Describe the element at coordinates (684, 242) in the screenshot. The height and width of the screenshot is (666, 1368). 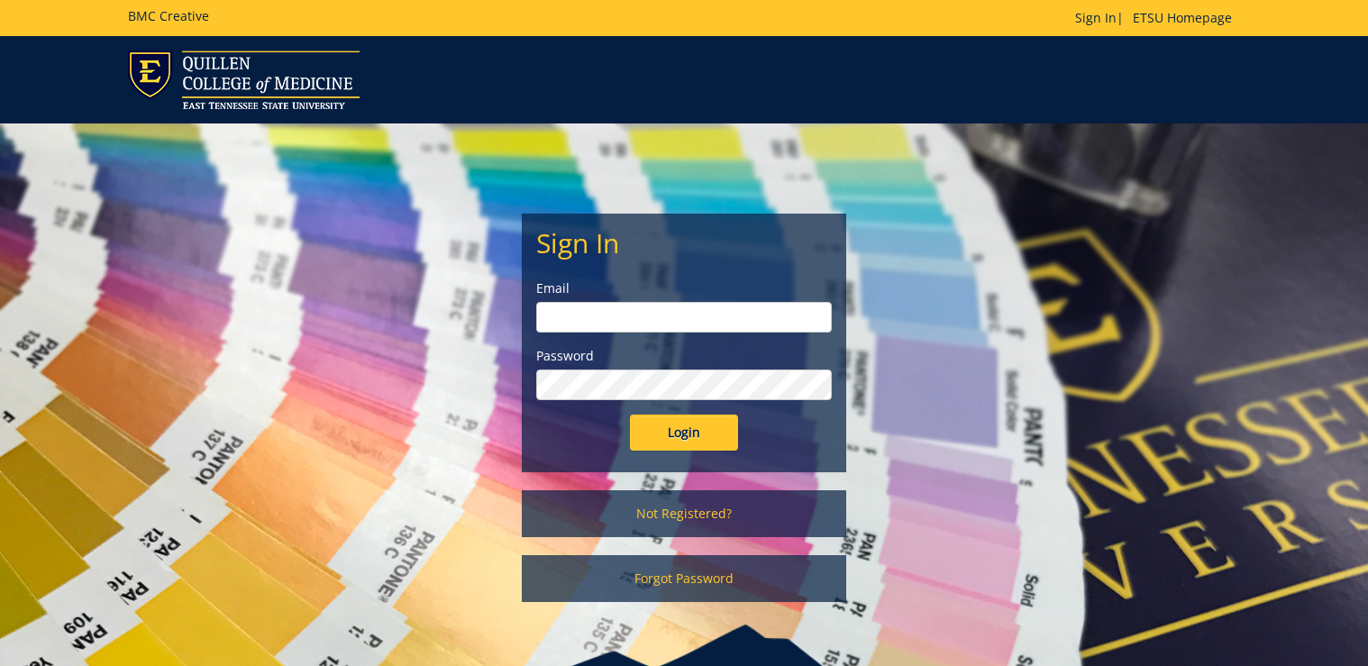
I see `h2: Sign In` at that location.